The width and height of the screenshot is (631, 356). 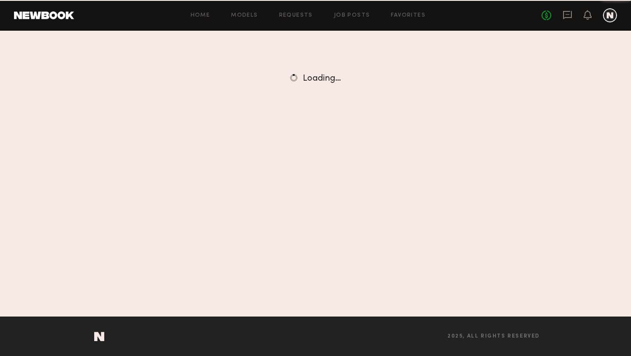 I want to click on a: Job Posts, so click(x=352, y=15).